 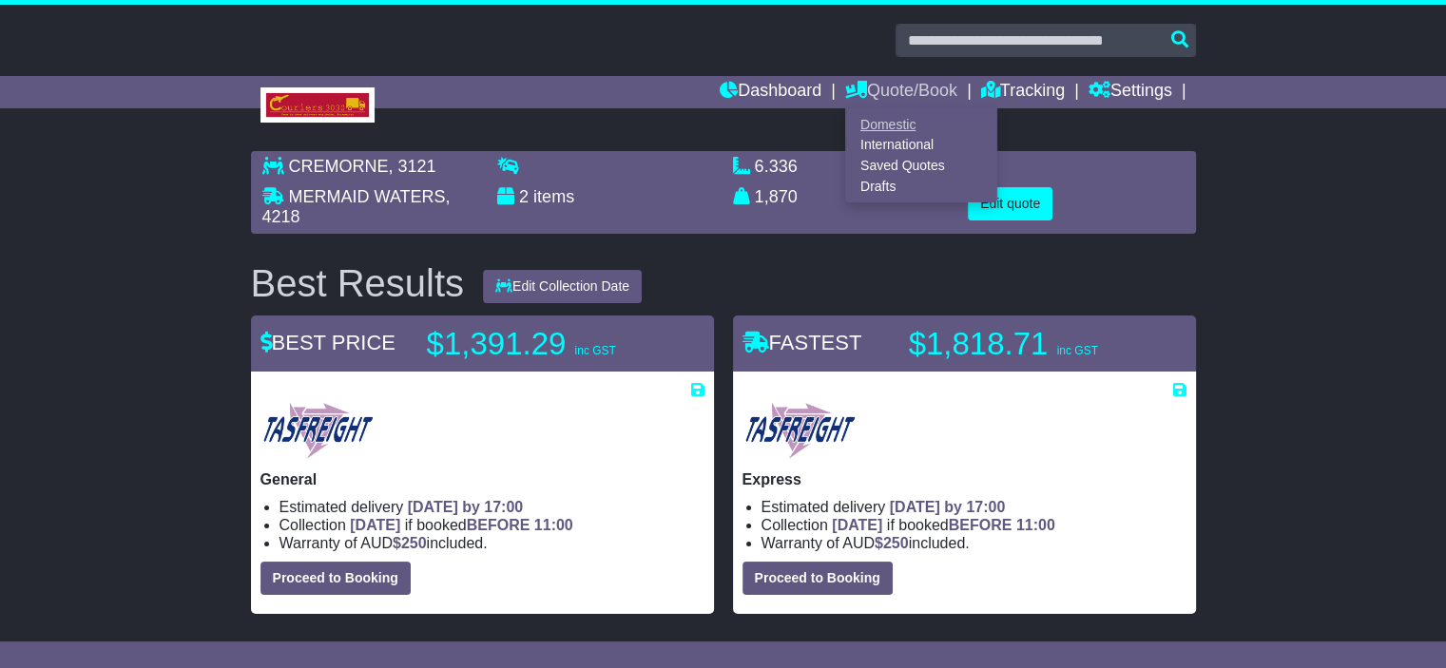 What do you see at coordinates (367, 197) in the screenshot?
I see `span: MERMAID WATERS` at bounding box center [367, 197].